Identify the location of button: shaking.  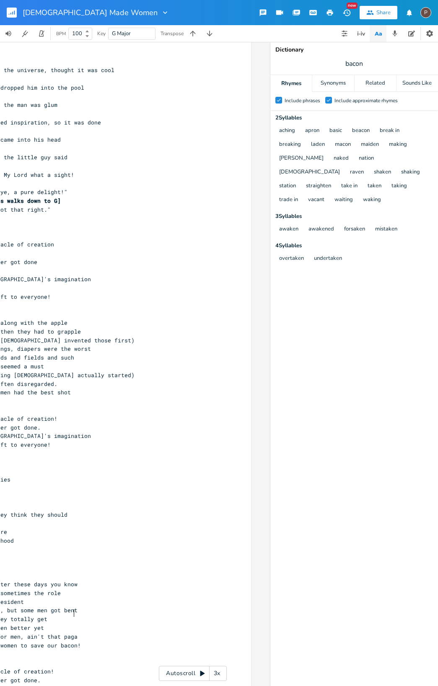
(410, 172).